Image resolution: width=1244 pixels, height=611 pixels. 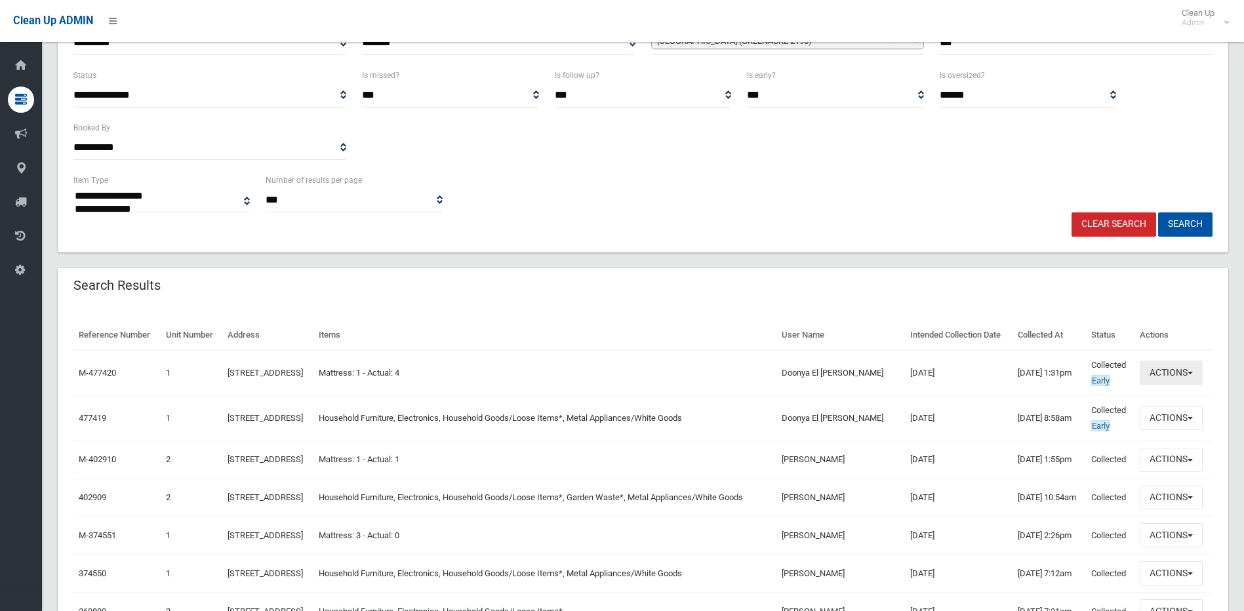 What do you see at coordinates (545, 536) in the screenshot?
I see `td: Mattress: 3 - Actual: 0` at bounding box center [545, 536].